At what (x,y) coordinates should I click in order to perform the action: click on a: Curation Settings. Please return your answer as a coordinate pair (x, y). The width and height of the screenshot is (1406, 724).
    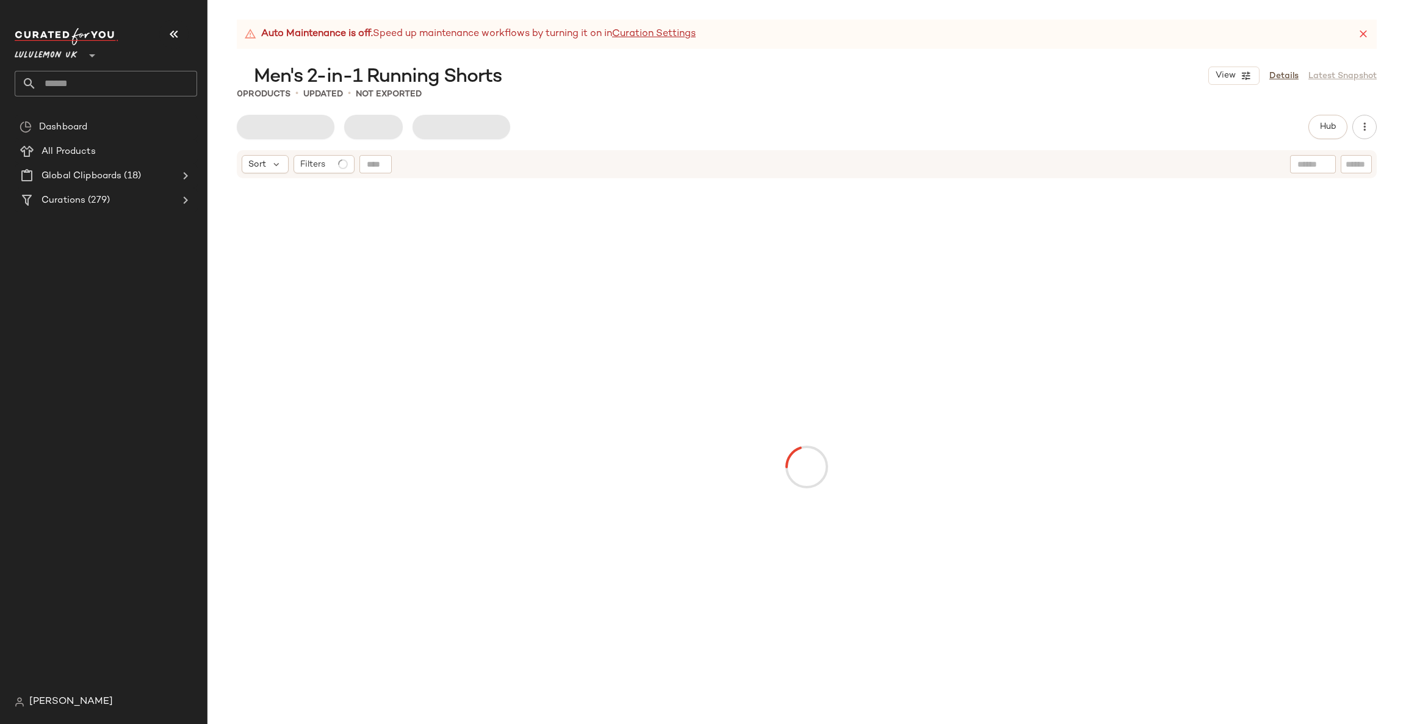
    Looking at the image, I should click on (654, 34).